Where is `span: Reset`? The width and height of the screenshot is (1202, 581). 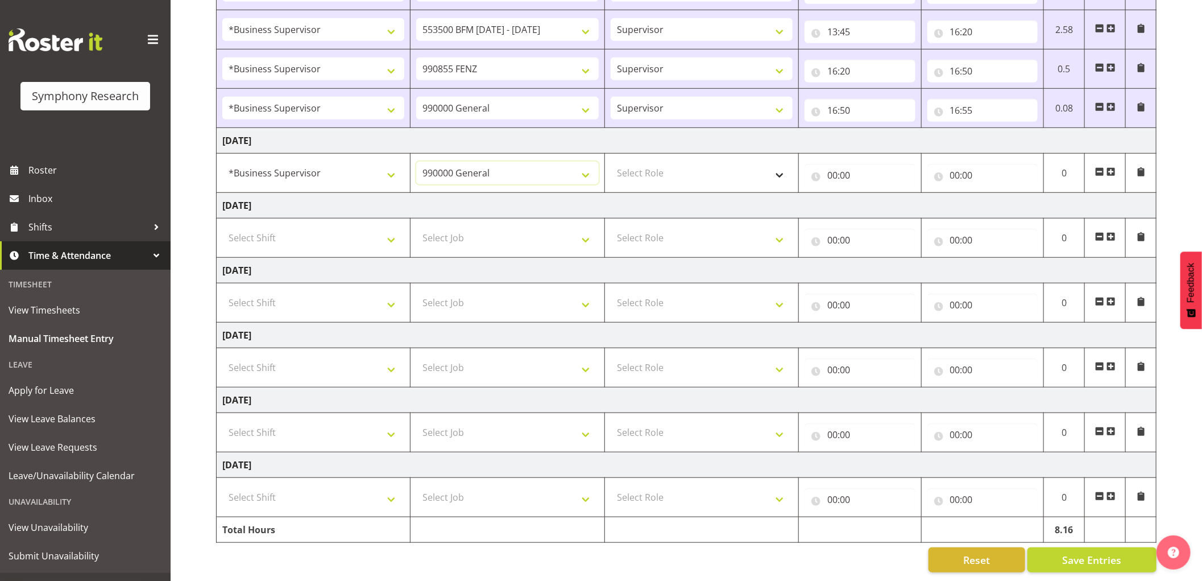
span: Reset is located at coordinates (977, 560).